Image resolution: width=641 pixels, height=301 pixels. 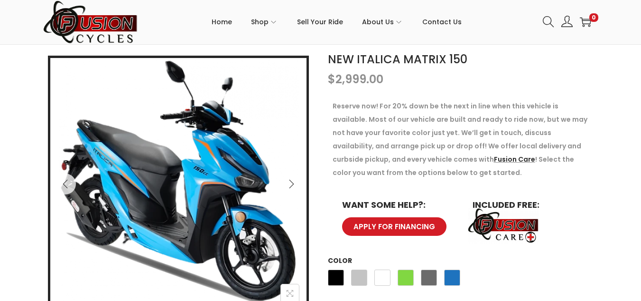 I want to click on span: Sell Your Ride, so click(x=320, y=22).